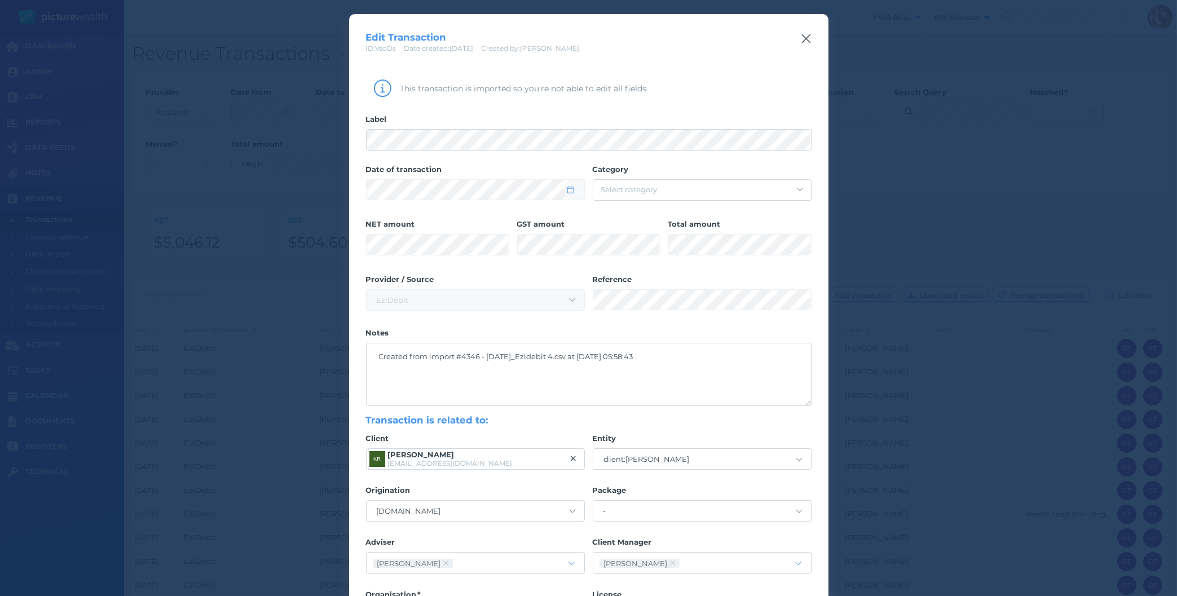 This screenshot has width=1177, height=596. I want to click on label: Provider / Source, so click(476, 282).